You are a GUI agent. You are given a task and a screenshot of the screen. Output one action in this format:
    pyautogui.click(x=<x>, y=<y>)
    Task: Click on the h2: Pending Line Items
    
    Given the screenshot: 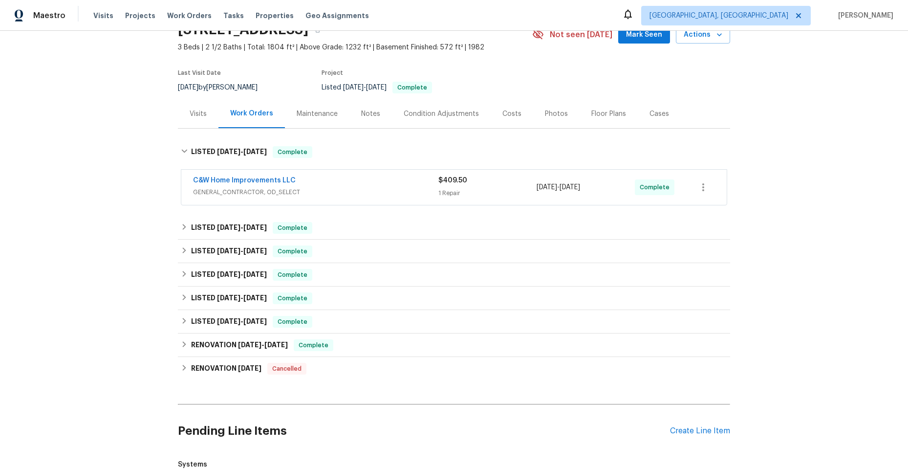 What is the action you would take?
    pyautogui.click(x=424, y=431)
    